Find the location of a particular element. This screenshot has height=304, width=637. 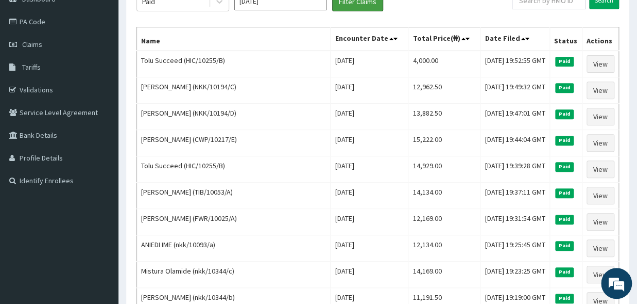

td: ANIEDI IME (nkk/10093/a) is located at coordinates (234, 248).